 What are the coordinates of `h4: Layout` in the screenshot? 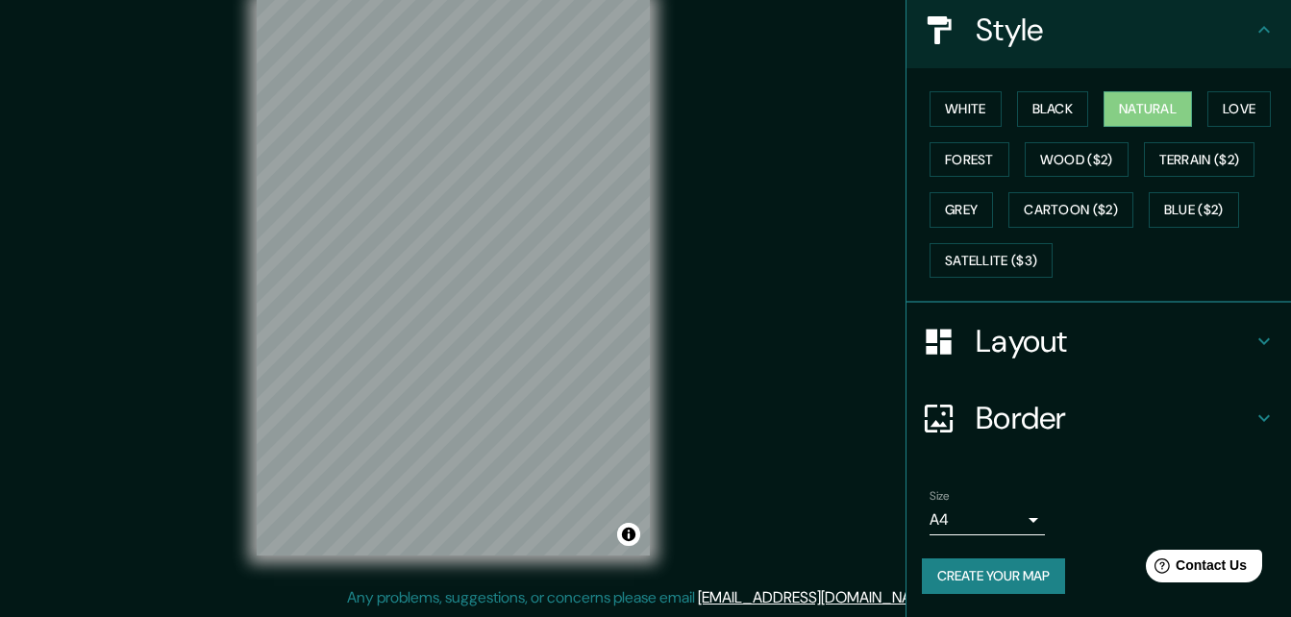 It's located at (1114, 341).